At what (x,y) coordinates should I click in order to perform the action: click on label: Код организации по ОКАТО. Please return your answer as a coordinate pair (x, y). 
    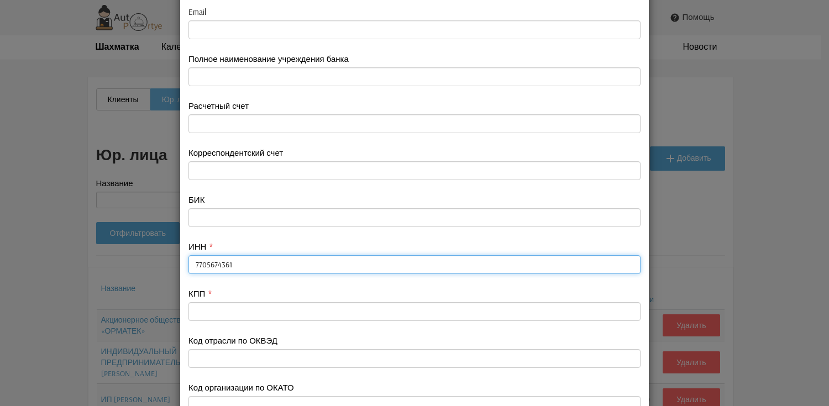
    Looking at the image, I should click on (241, 387).